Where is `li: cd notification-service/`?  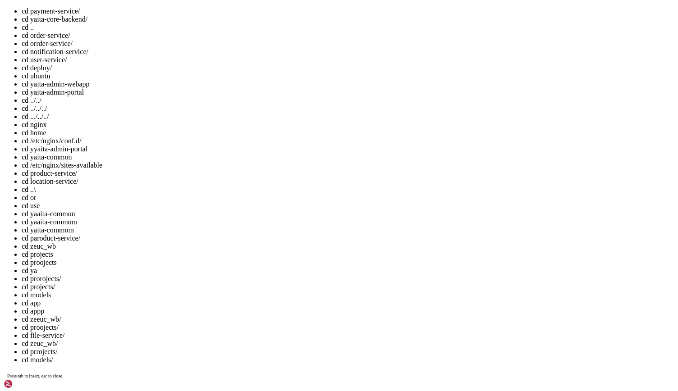
li: cd notification-service/ is located at coordinates (348, 52).